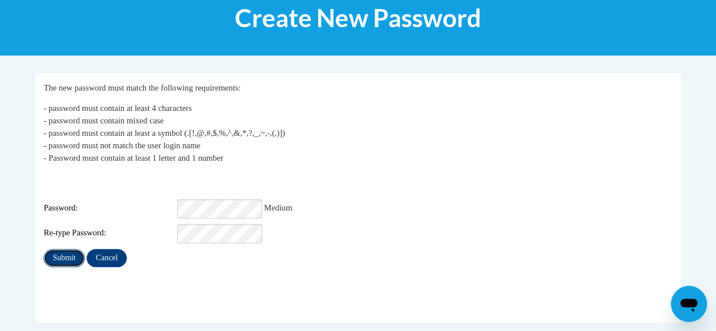 The image size is (716, 331). What do you see at coordinates (279, 208) in the screenshot?
I see `span: Medium` at bounding box center [279, 208].